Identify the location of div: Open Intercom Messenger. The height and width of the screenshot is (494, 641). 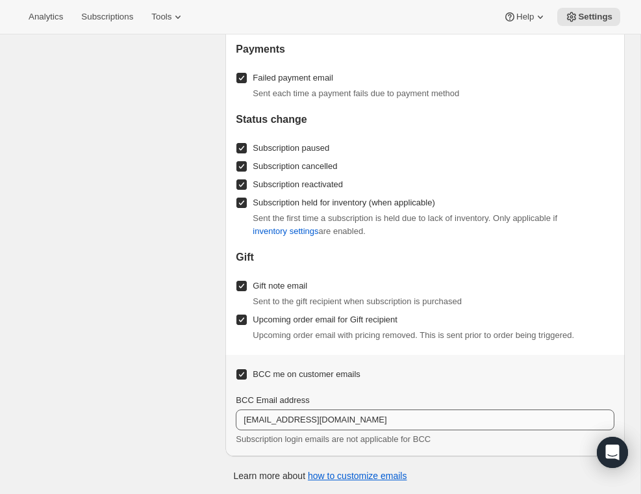
(613, 452).